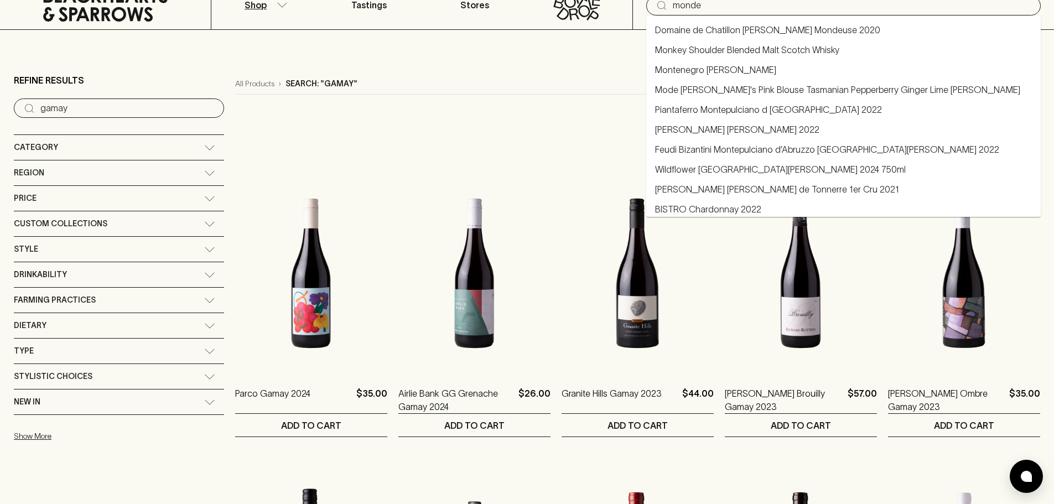  Describe the element at coordinates (119, 402) in the screenshot. I see `div: New In` at that location.